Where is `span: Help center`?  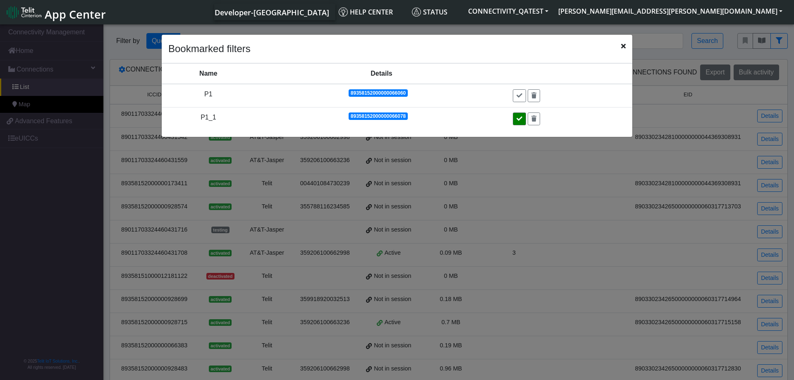 span: Help center is located at coordinates (365, 12).